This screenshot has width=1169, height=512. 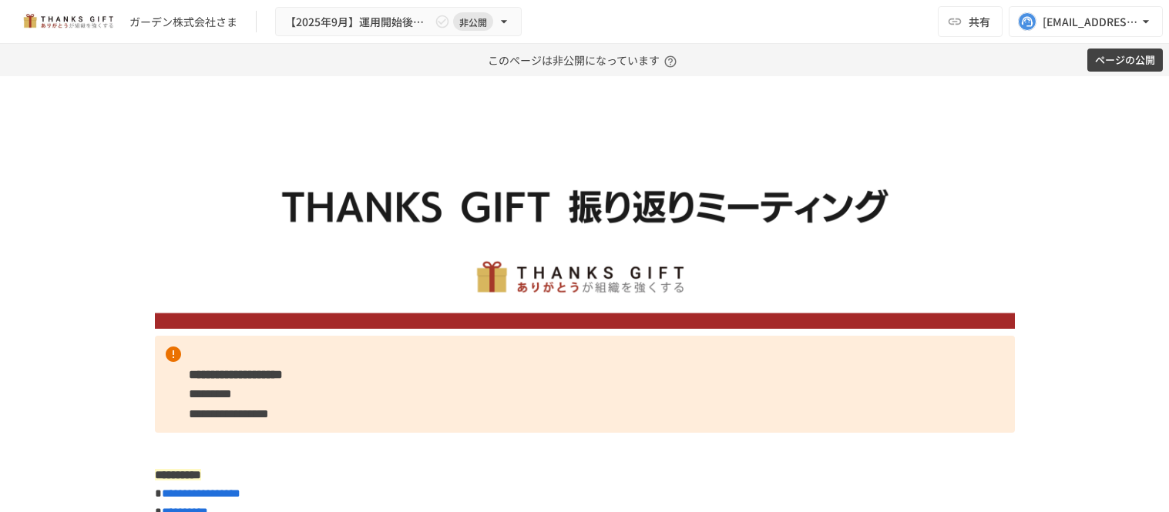 What do you see at coordinates (979, 22) in the screenshot?
I see `span: 共有` at bounding box center [979, 22].